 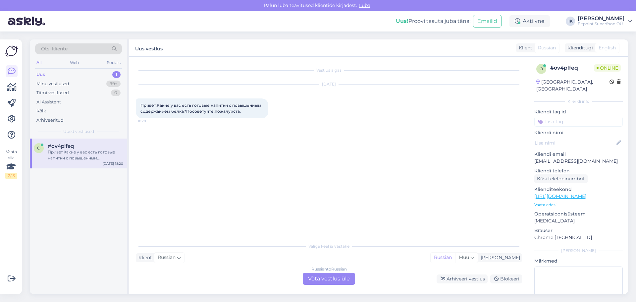 I want to click on p: Märkmed, so click(x=578, y=261).